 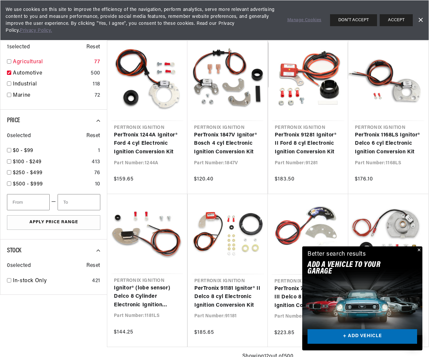 What do you see at coordinates (228, 297) in the screenshot?
I see `a: PerTronix 91181 Ignitor® II Delco 8 cyl Electronic Ignition Conversion Kit` at bounding box center [228, 297].